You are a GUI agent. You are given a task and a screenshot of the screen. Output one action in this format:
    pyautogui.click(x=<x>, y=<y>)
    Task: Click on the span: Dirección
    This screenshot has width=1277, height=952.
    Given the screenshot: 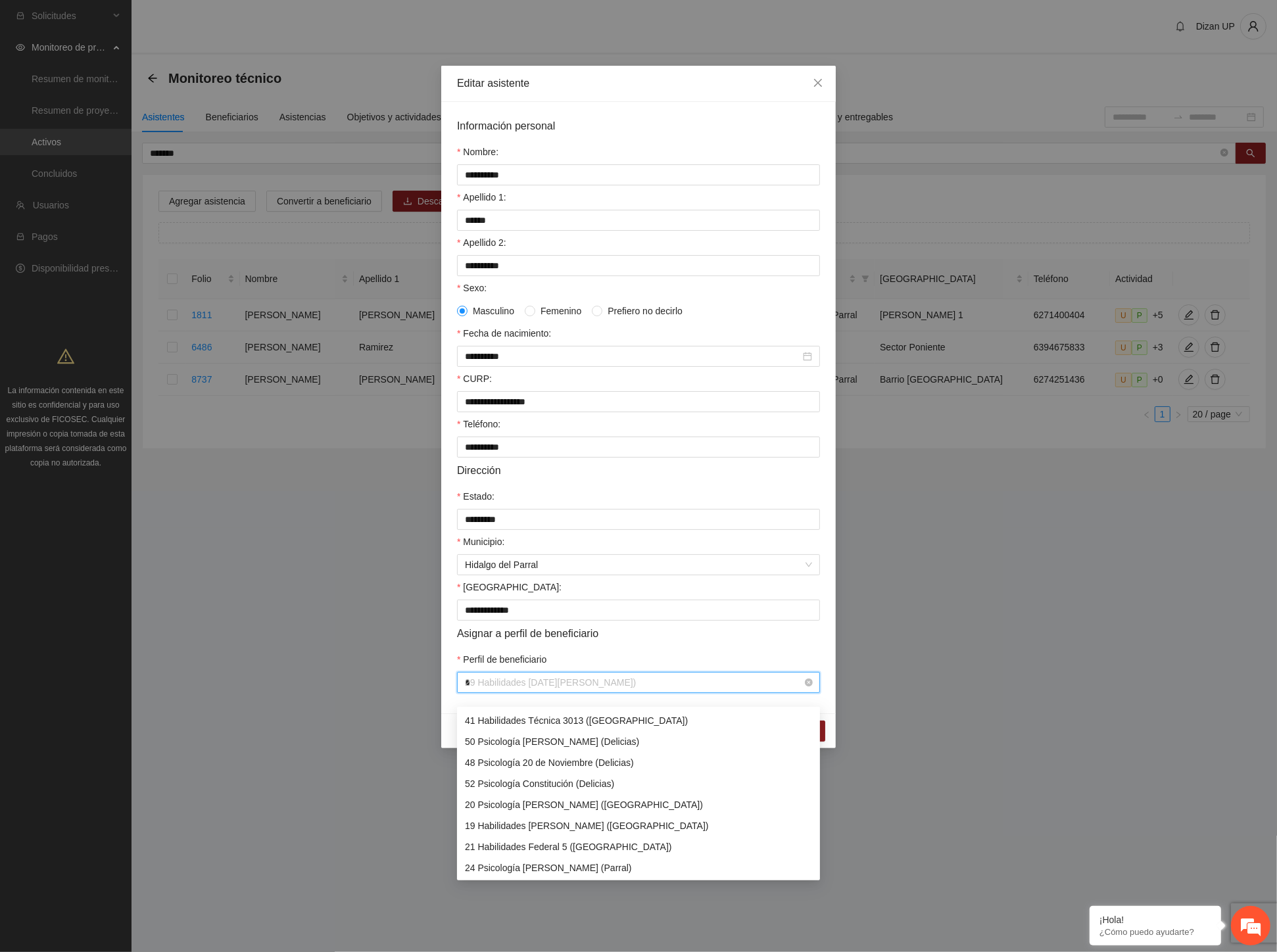 What is the action you would take?
    pyautogui.click(x=479, y=470)
    